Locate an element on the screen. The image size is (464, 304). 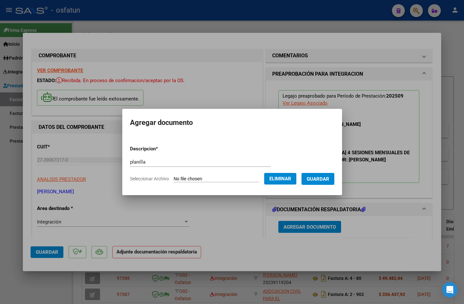
span: Eliminar is located at coordinates (281, 179).